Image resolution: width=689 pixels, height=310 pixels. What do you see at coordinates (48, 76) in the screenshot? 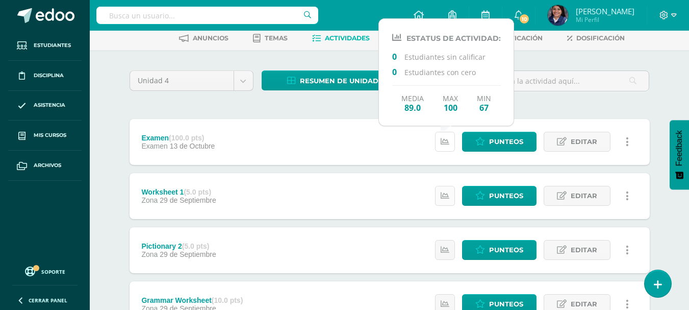
I see `span: Disciplina` at bounding box center [48, 76].